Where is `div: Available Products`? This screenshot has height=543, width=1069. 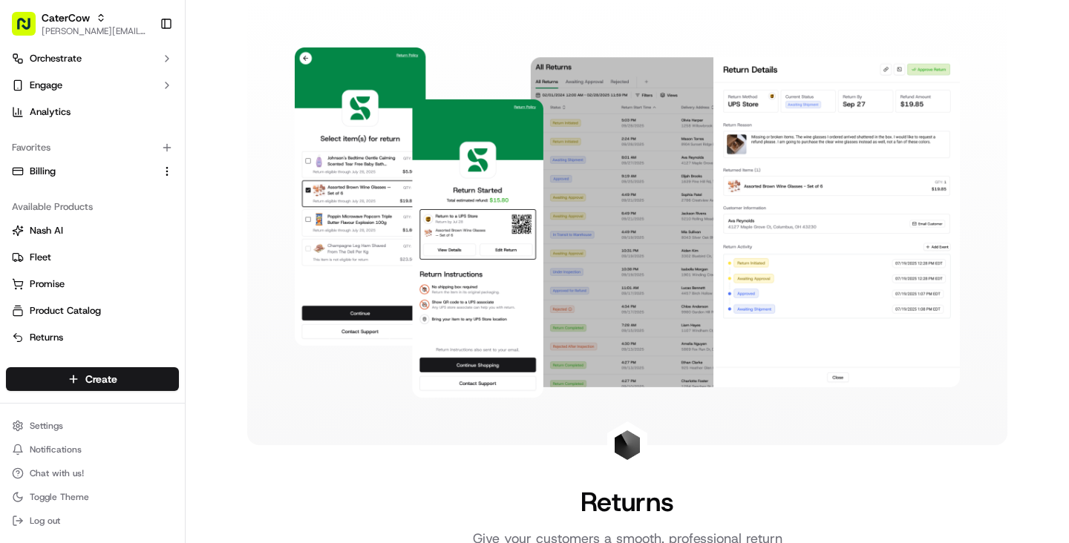
div: Available Products is located at coordinates (92, 207).